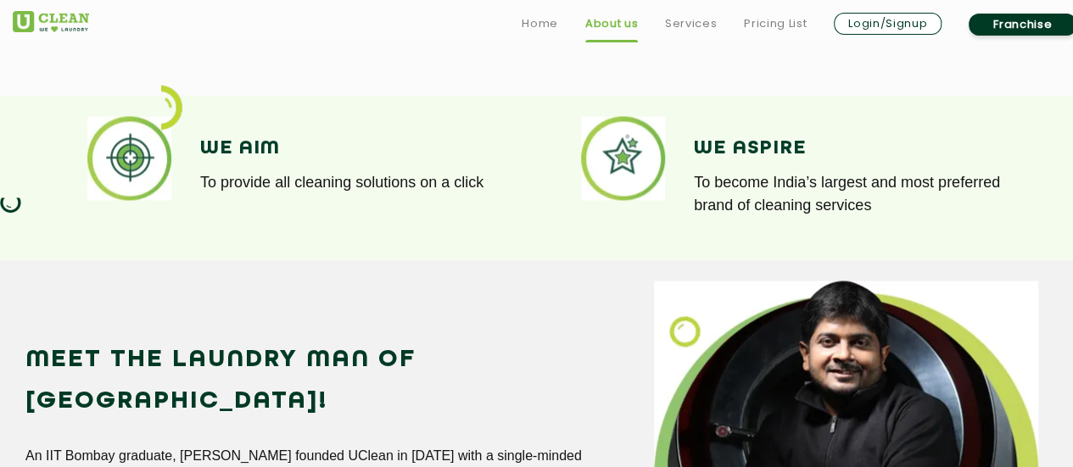  What do you see at coordinates (856, 148) in the screenshot?
I see `h4: We Aspire` at bounding box center [856, 148].